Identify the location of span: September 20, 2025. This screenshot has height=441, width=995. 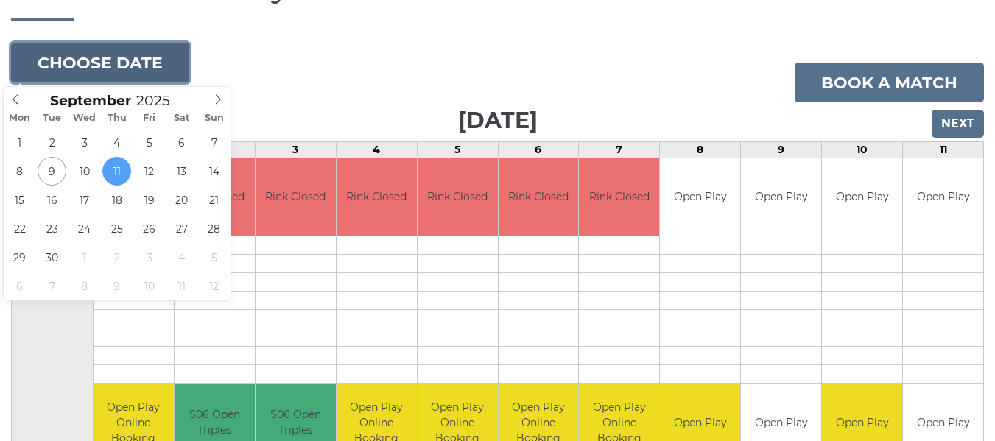
(181, 200).